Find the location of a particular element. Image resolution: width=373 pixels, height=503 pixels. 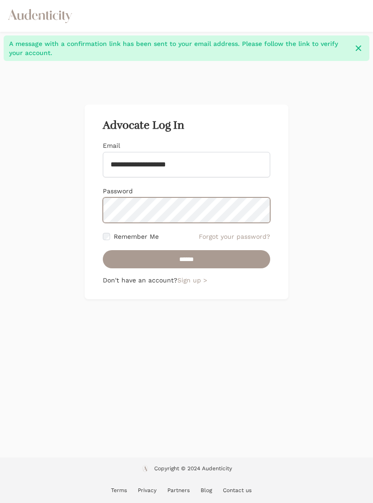

h2: Advocate Log In is located at coordinates (187, 126).